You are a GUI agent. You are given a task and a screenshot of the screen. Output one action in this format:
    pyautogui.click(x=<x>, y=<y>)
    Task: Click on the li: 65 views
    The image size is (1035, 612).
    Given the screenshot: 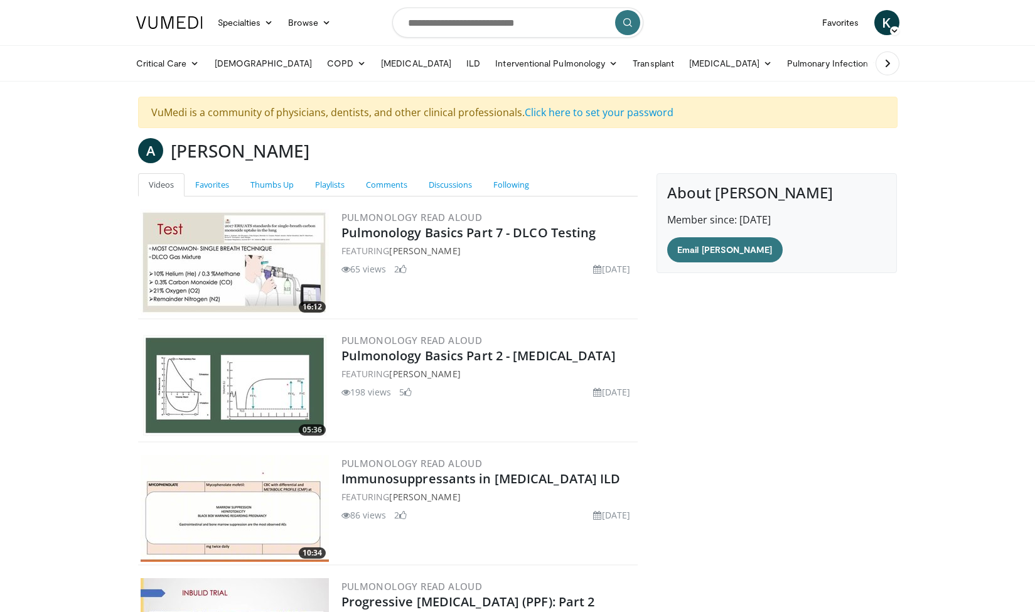 What is the action you would take?
    pyautogui.click(x=364, y=269)
    